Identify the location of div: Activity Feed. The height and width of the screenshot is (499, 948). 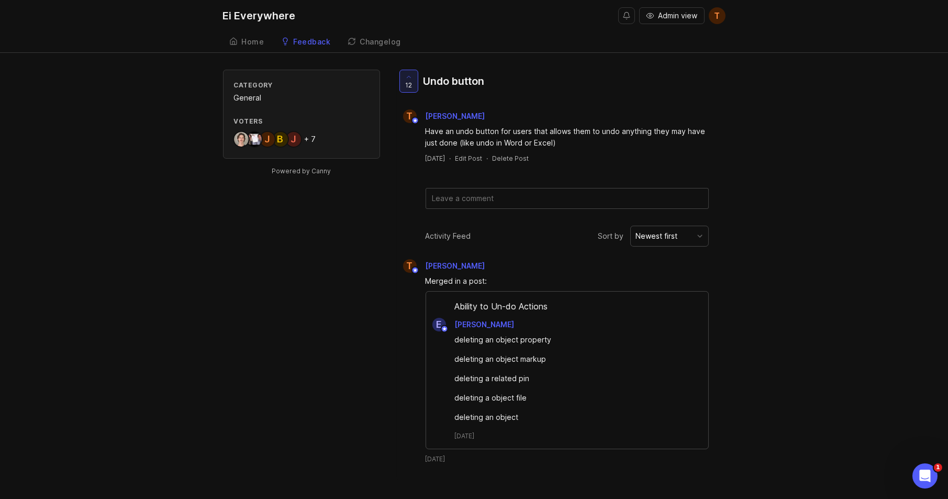
(448, 236).